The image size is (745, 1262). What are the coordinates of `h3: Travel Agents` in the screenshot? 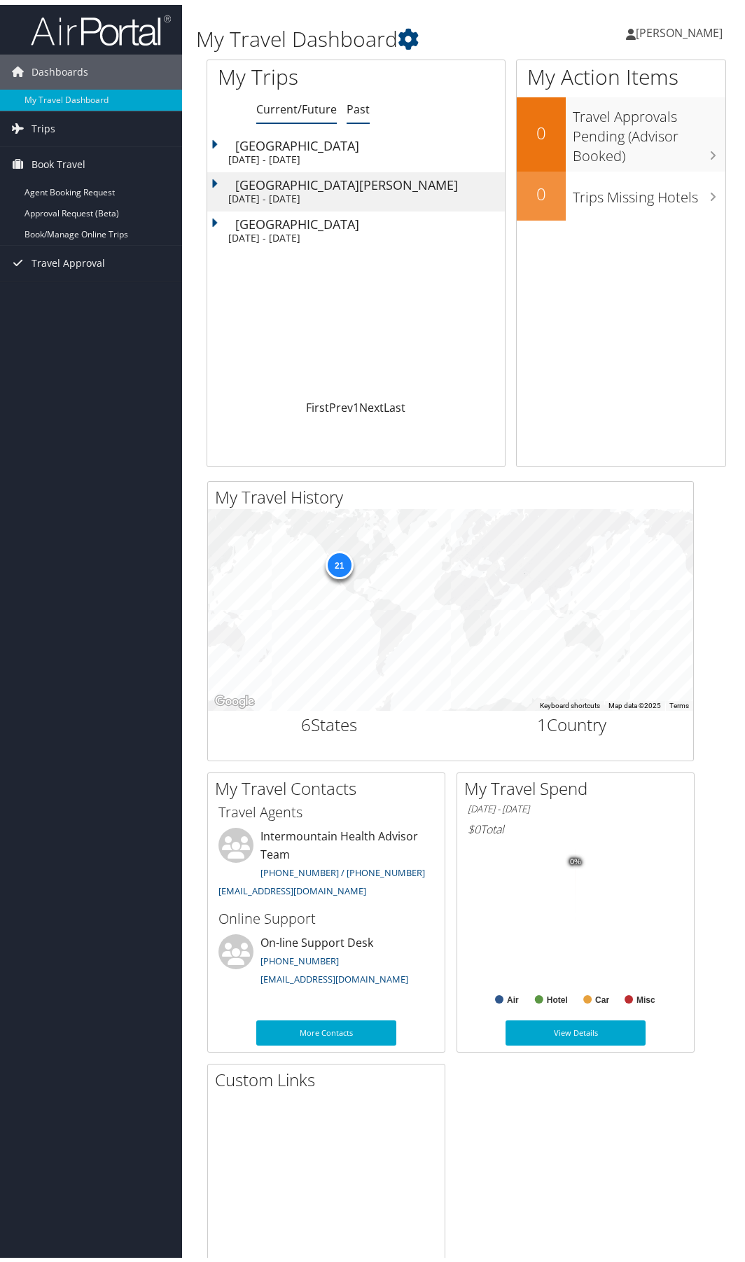 It's located at (326, 807).